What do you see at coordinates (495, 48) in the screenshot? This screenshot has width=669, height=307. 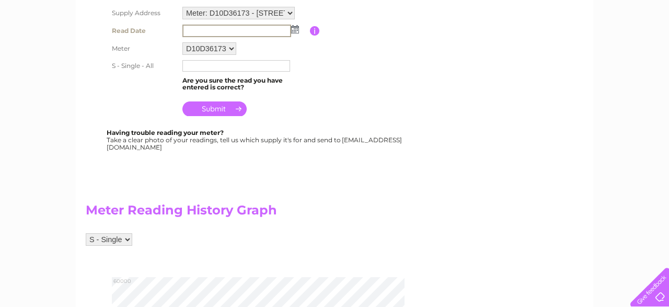 I see `a: Water` at bounding box center [495, 48].